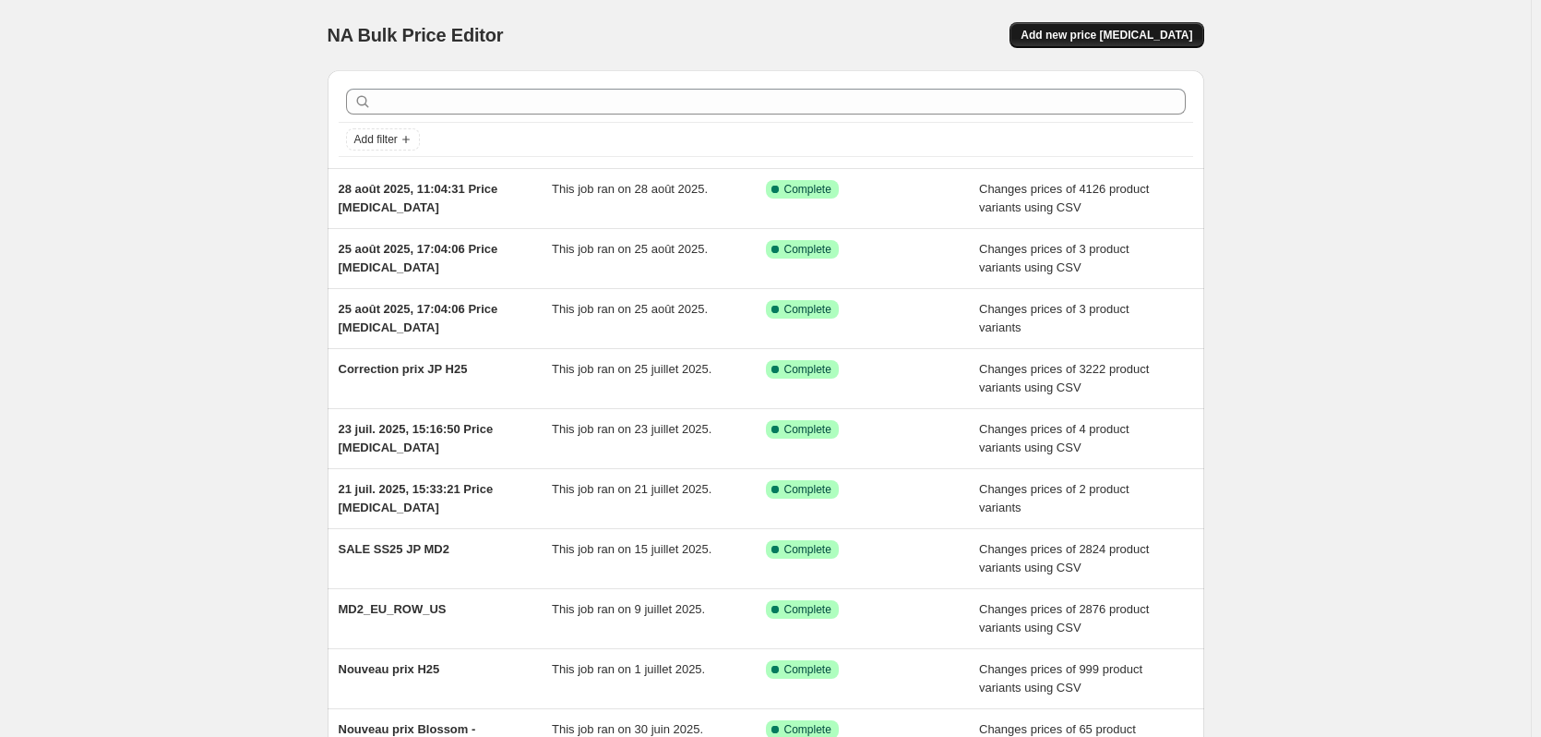 The width and height of the screenshot is (1541, 737). Describe the element at coordinates (631, 368) in the screenshot. I see `span: This job ran on 25 juillet 2025.` at that location.